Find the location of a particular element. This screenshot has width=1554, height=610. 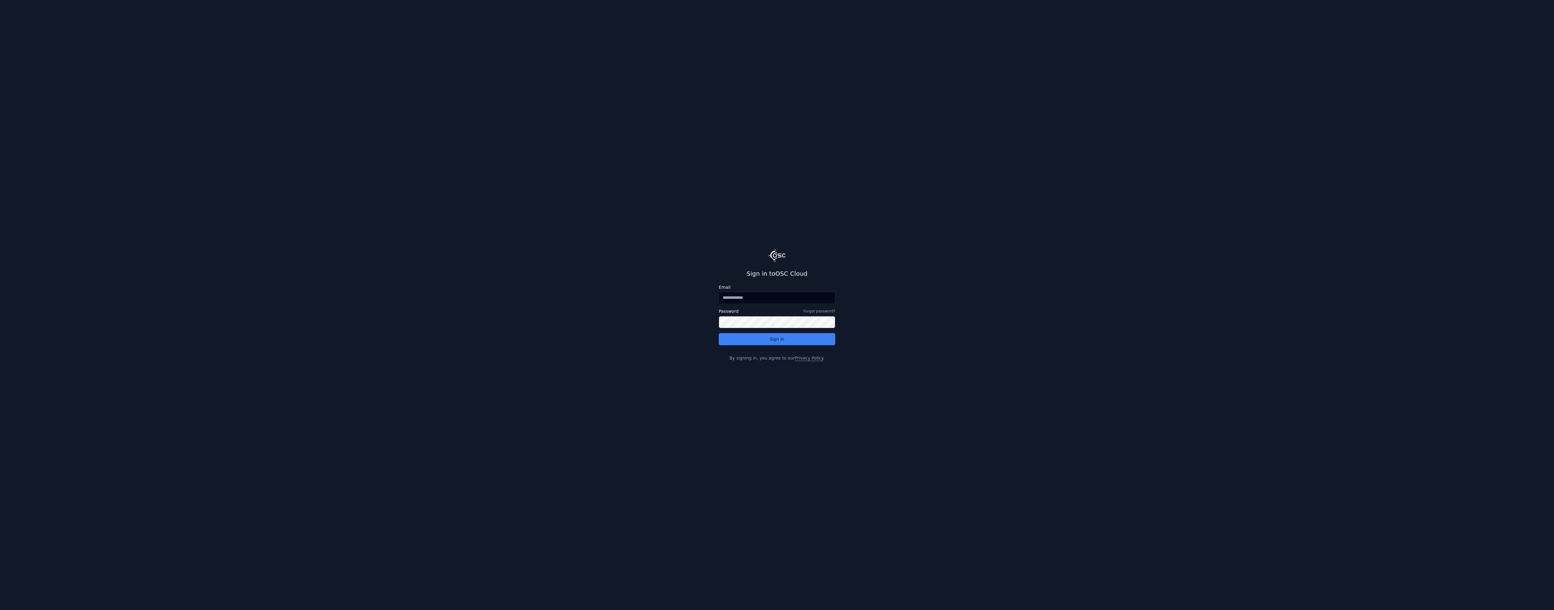

button: Sign in is located at coordinates (777, 339).